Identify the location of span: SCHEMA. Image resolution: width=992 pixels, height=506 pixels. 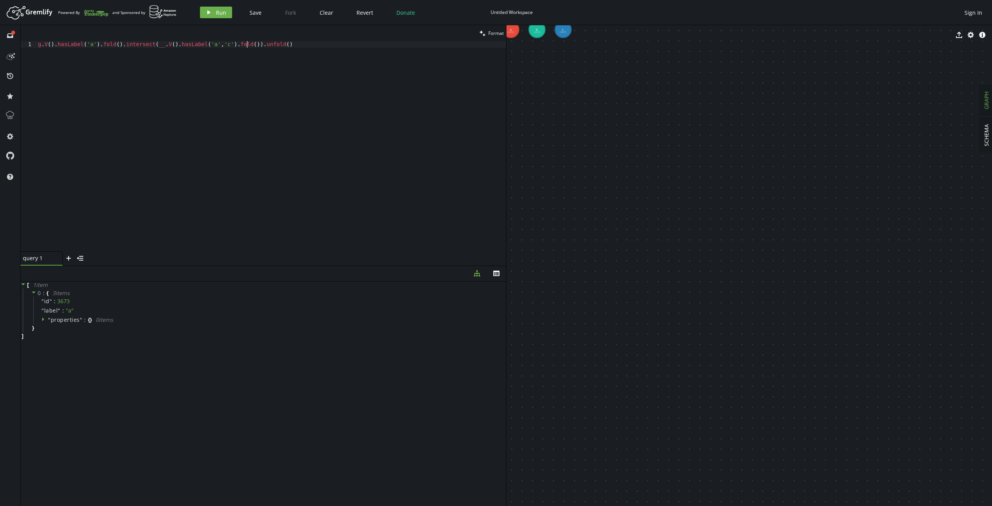
(986, 135).